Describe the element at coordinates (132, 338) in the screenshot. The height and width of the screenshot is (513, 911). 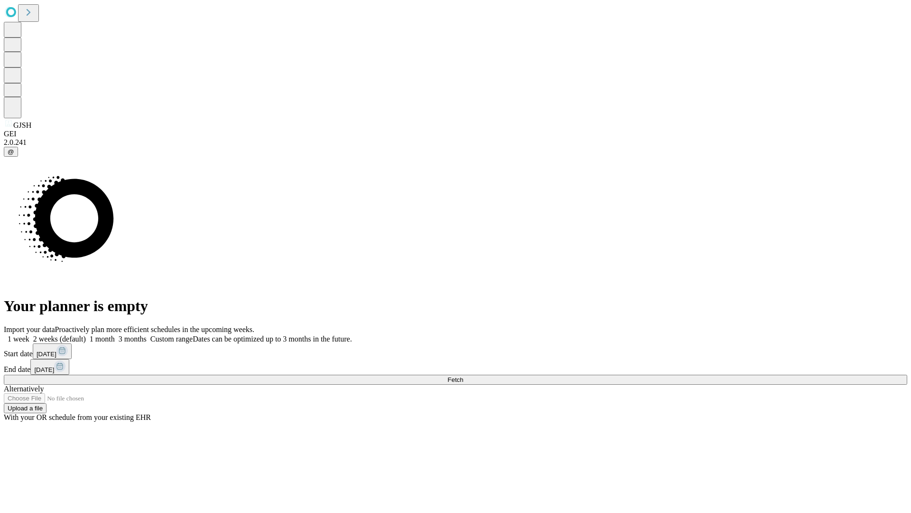
I see `span: 3 months` at that location.